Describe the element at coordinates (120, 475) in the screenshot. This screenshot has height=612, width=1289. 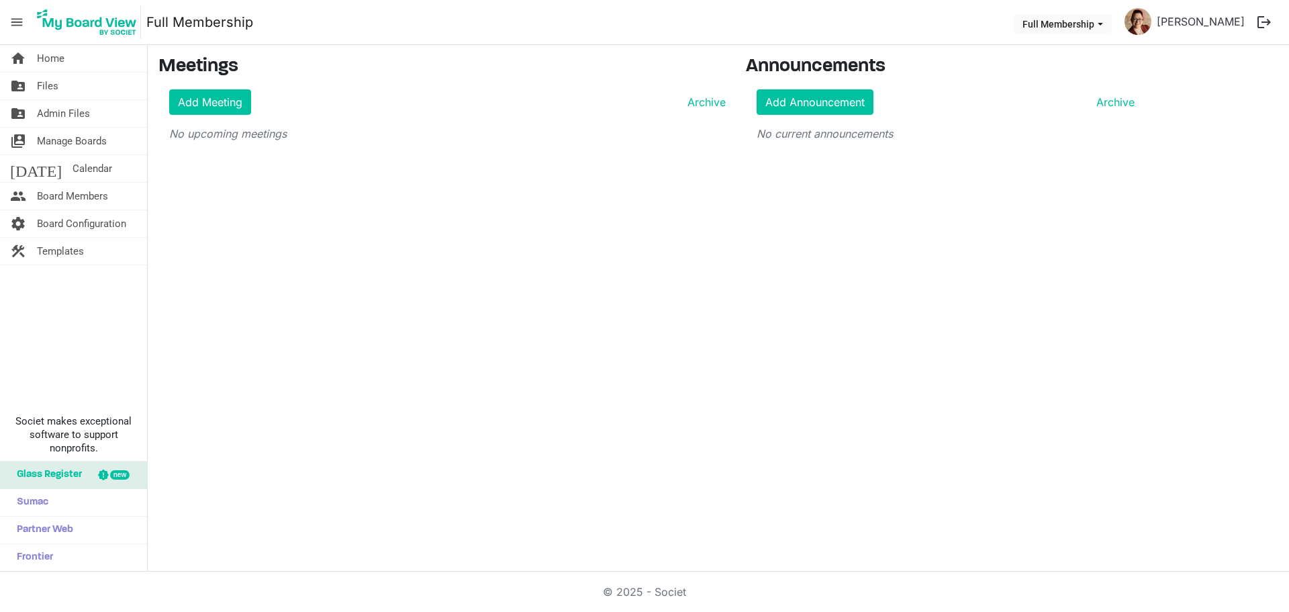
I see `div: new` at that location.